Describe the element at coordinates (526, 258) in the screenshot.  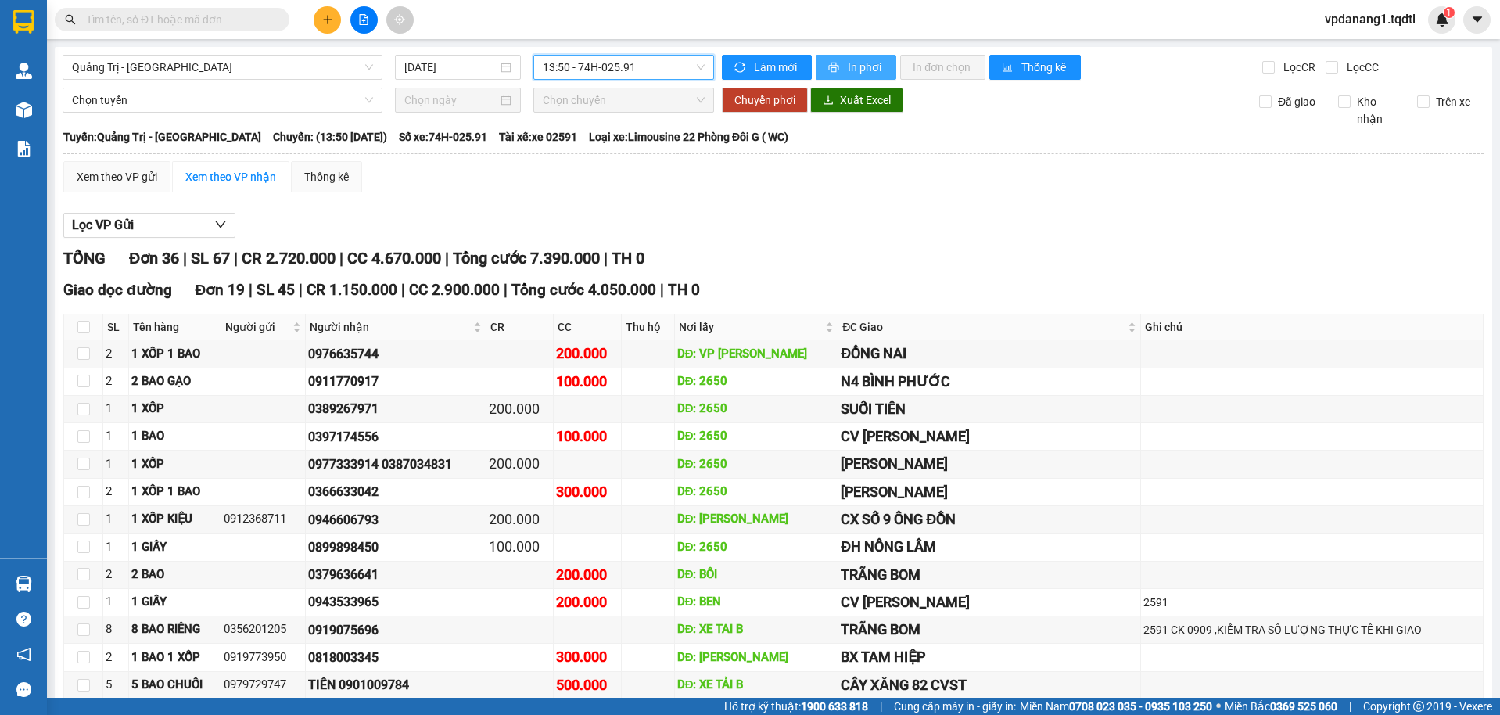
I see `span: Tổng cước 7.390.000` at that location.